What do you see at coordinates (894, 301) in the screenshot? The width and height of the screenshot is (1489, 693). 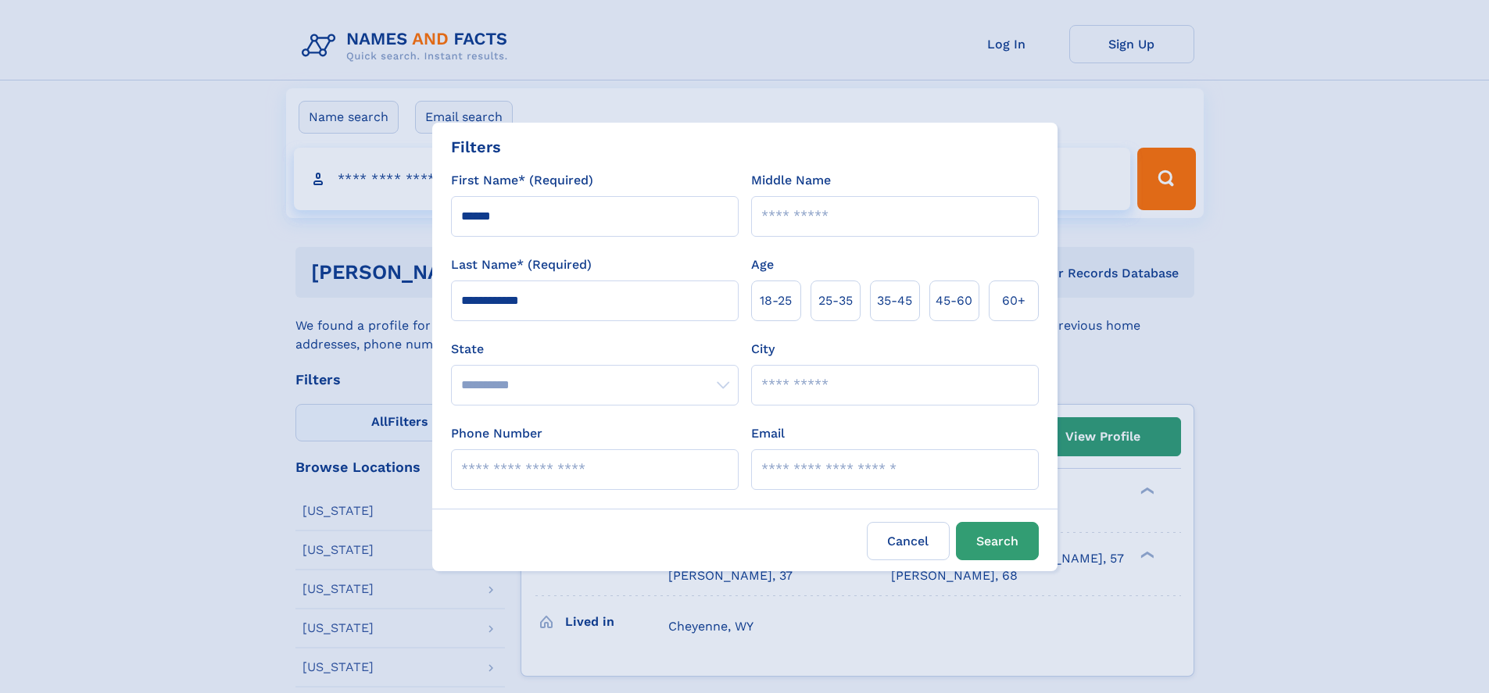 I see `span: 35‑45` at bounding box center [894, 301].